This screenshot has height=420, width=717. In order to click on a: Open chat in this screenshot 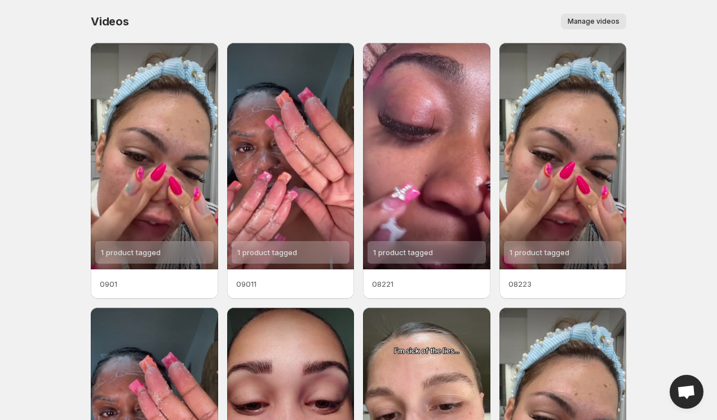, I will do `click(687, 391)`.